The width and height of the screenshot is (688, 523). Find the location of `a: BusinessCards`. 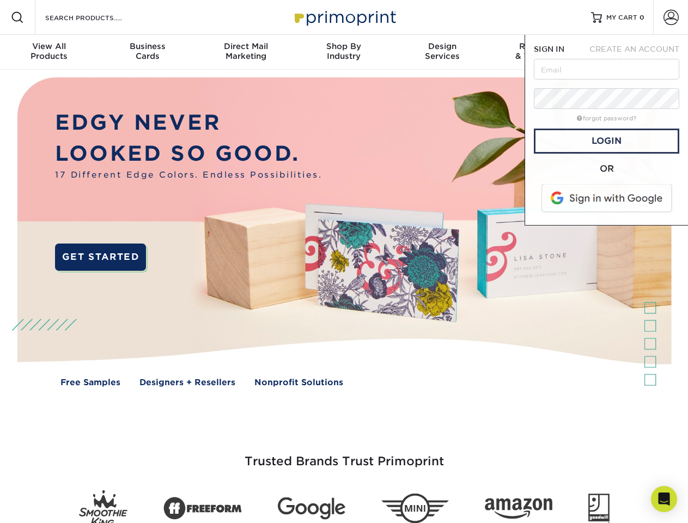

a: BusinessCards is located at coordinates (147, 52).